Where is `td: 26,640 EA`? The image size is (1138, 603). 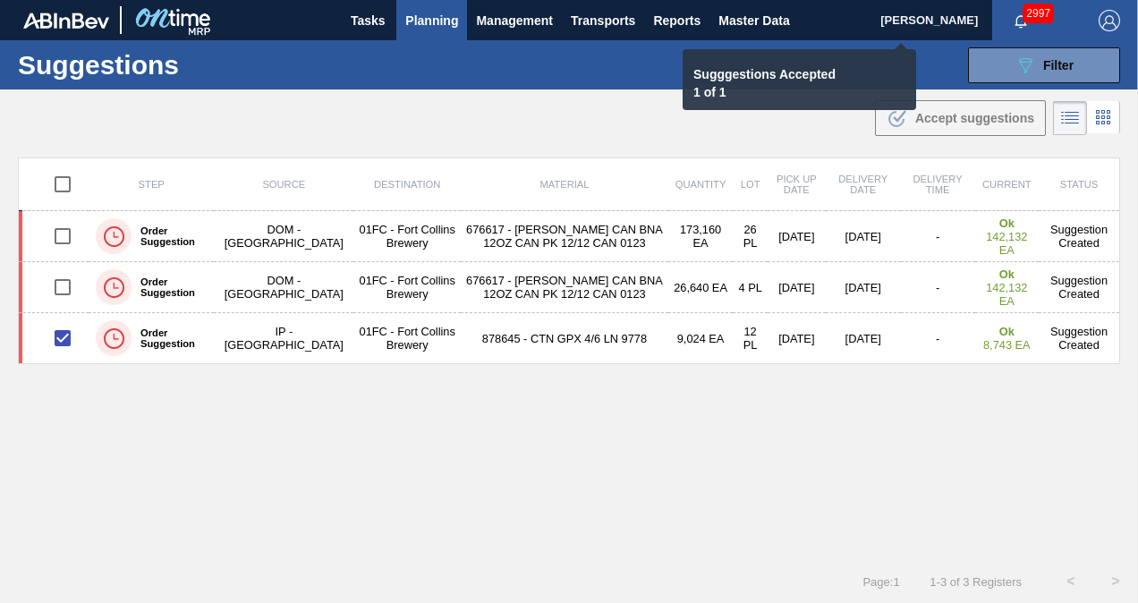 td: 26,640 EA is located at coordinates (700, 287).